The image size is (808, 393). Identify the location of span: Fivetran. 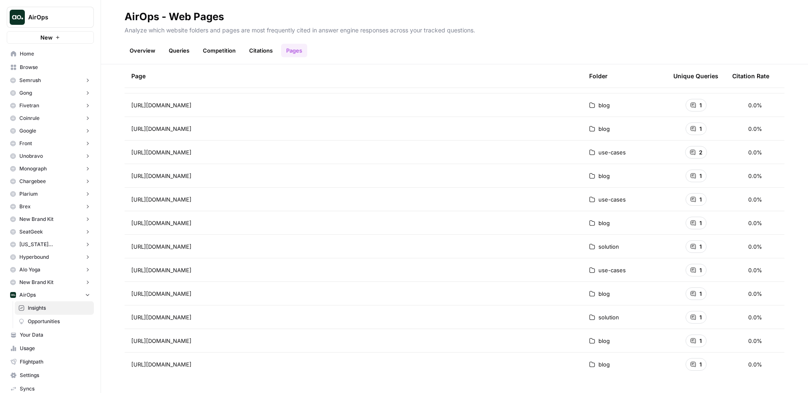
(29, 106).